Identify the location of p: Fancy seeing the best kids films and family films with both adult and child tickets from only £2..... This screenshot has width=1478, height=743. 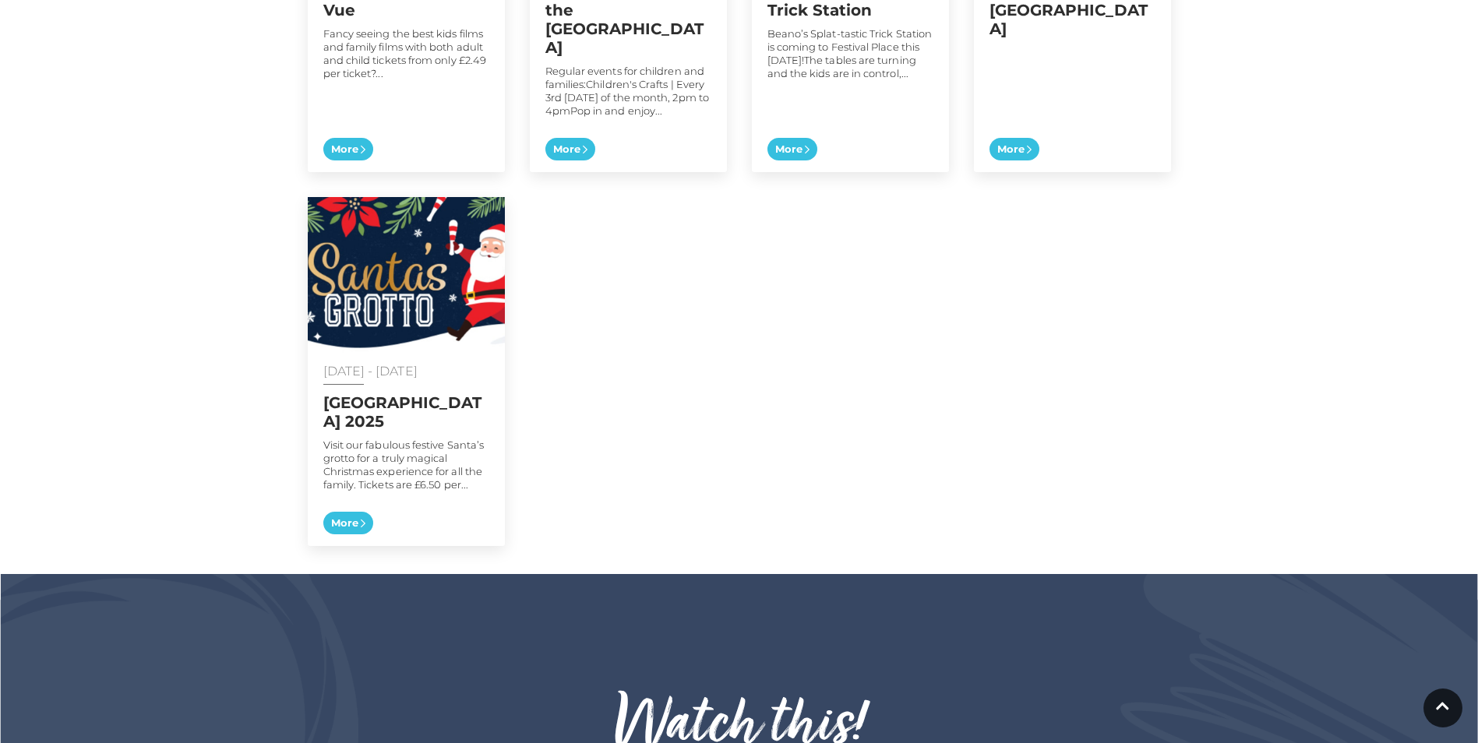
(406, 54).